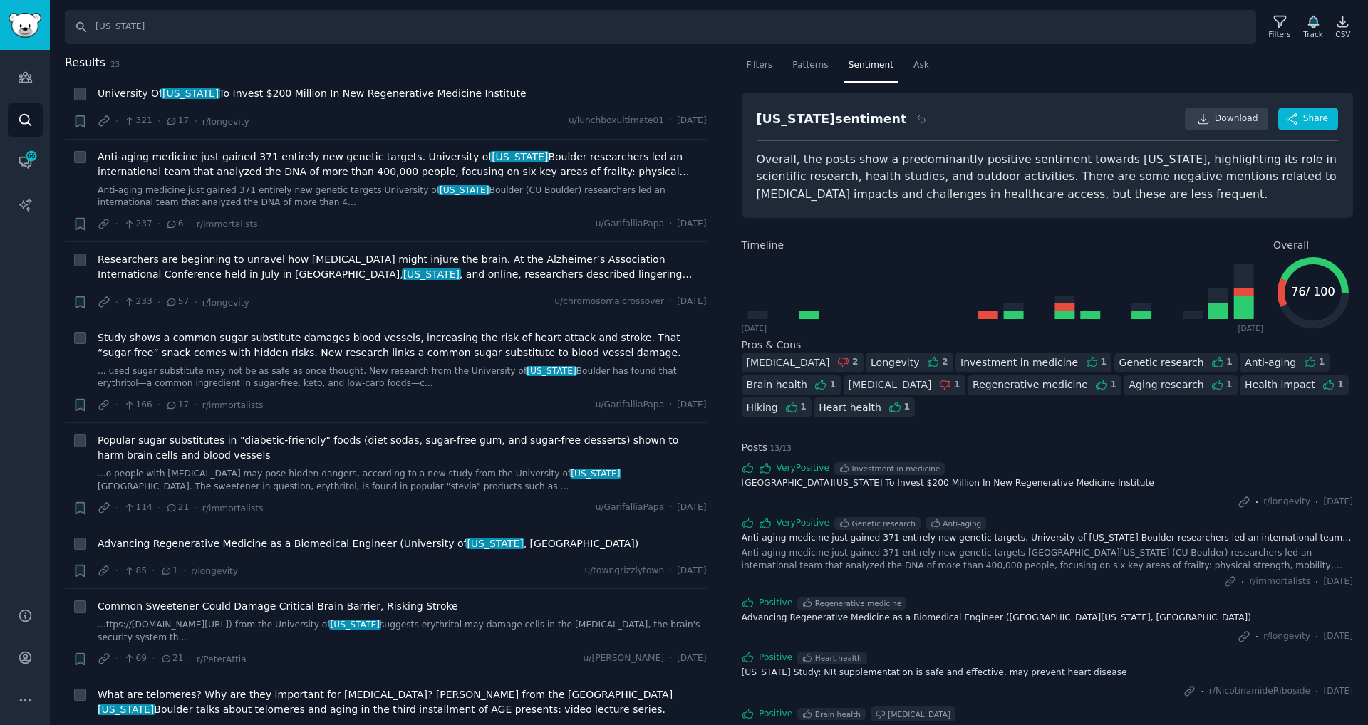  What do you see at coordinates (177, 405) in the screenshot?
I see `span: 17` at bounding box center [177, 405].